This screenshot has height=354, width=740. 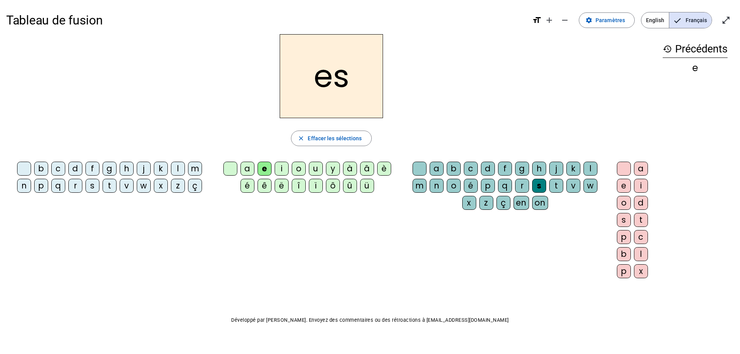 What do you see at coordinates (266, 20) in the screenshot?
I see `h1: Tableau de fusion` at bounding box center [266, 20].